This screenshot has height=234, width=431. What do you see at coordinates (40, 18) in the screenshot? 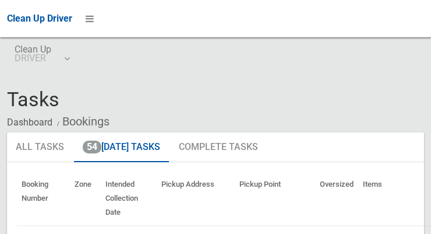
I see `span: Clean Up Driver` at bounding box center [40, 18].